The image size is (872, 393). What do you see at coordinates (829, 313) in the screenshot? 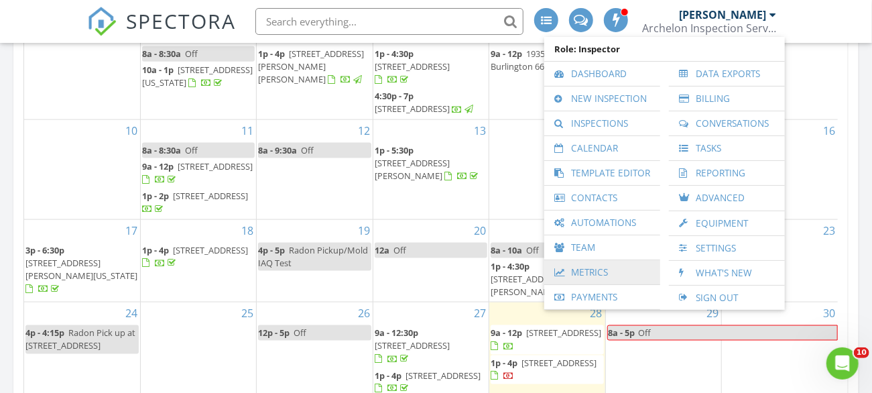
I see `a: Go to August 30, 2025` at bounding box center [829, 313].